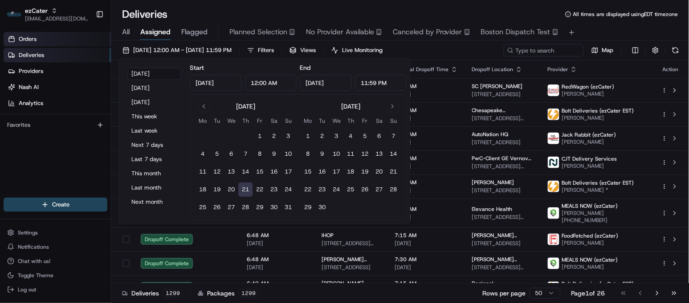 Image resolution: width=689 pixels, height=303 pixels. What do you see at coordinates (29, 87) in the screenshot?
I see `span: Nash AI` at bounding box center [29, 87].